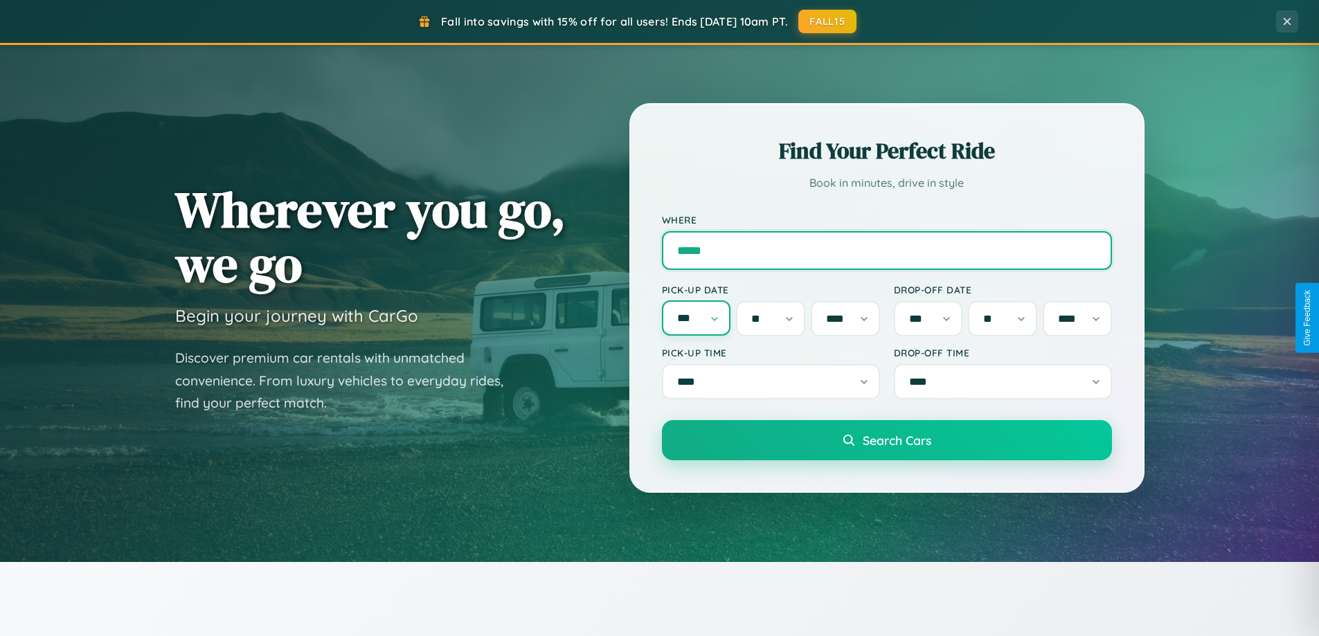  I want to click on h1: Wherever you go, we go, so click(370, 237).